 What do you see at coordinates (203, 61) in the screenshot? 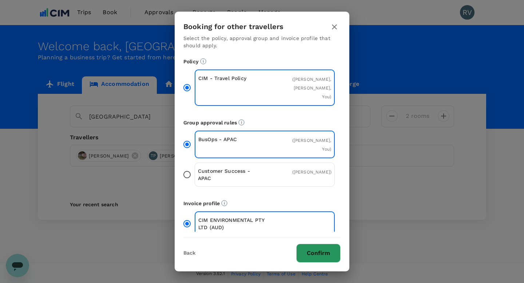
I see `svg: Booking restrictions are based on the selected travel policy.` at bounding box center [203, 61].